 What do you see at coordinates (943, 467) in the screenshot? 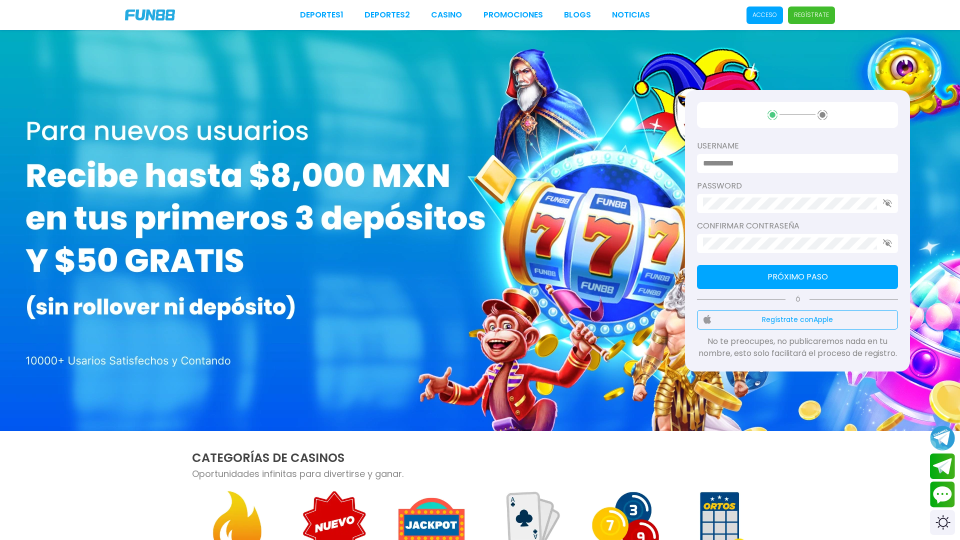
I see `button: Join telegram` at bounding box center [943, 467].